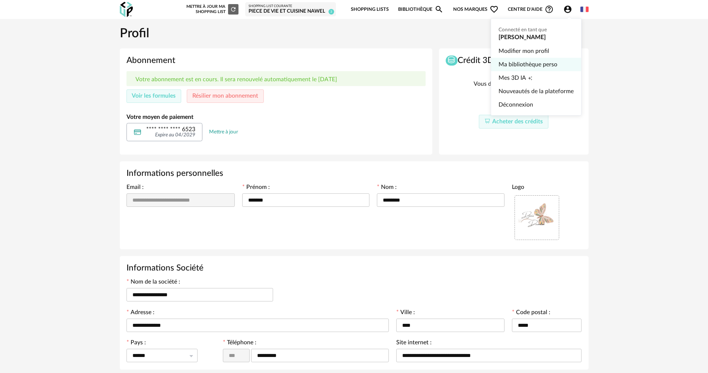 The width and height of the screenshot is (708, 373). What do you see at coordinates (225, 96) in the screenshot?
I see `button: Résilier mon abonnement` at bounding box center [225, 96].